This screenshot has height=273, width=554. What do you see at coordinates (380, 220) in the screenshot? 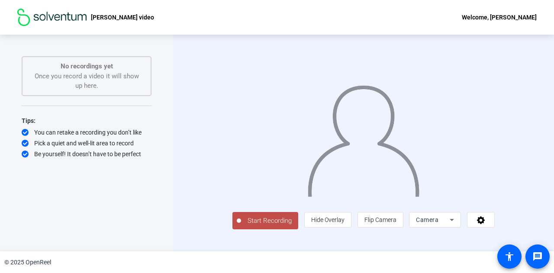
I see `span: Flip Camera` at bounding box center [380, 220].